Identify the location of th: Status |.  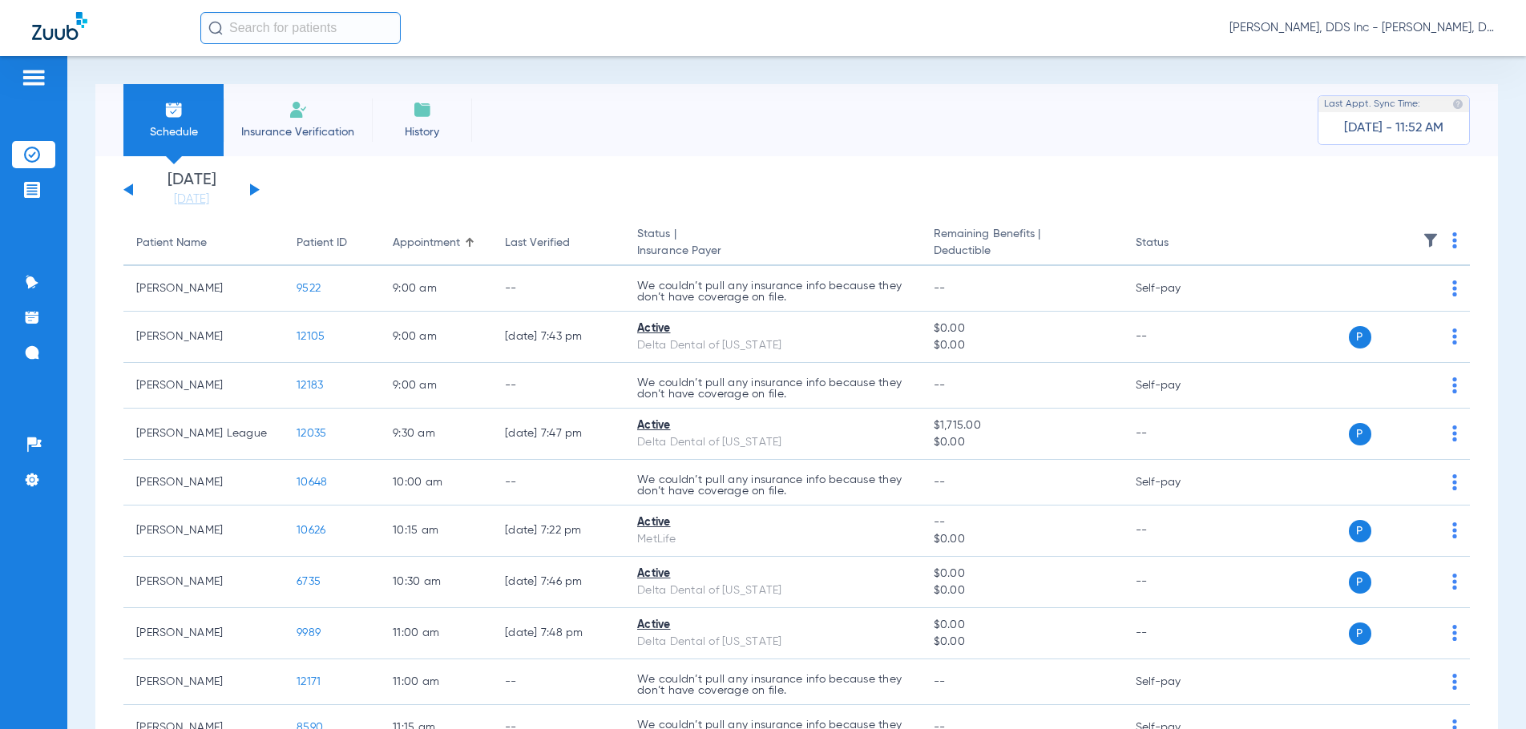
(773, 244).